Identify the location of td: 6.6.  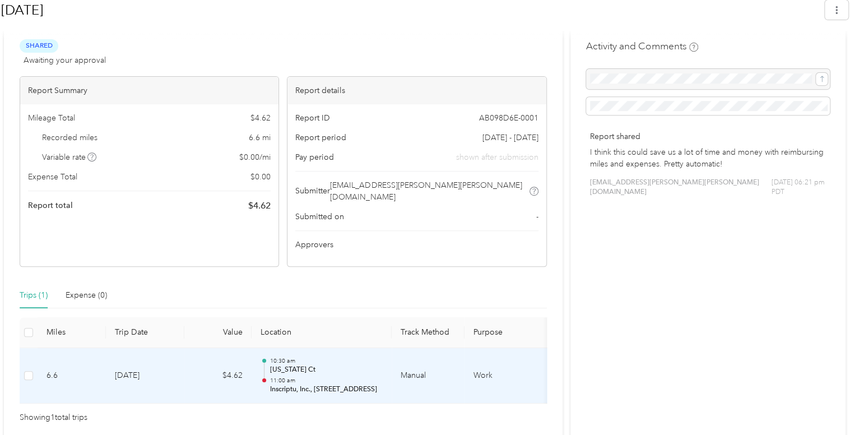
(72, 376).